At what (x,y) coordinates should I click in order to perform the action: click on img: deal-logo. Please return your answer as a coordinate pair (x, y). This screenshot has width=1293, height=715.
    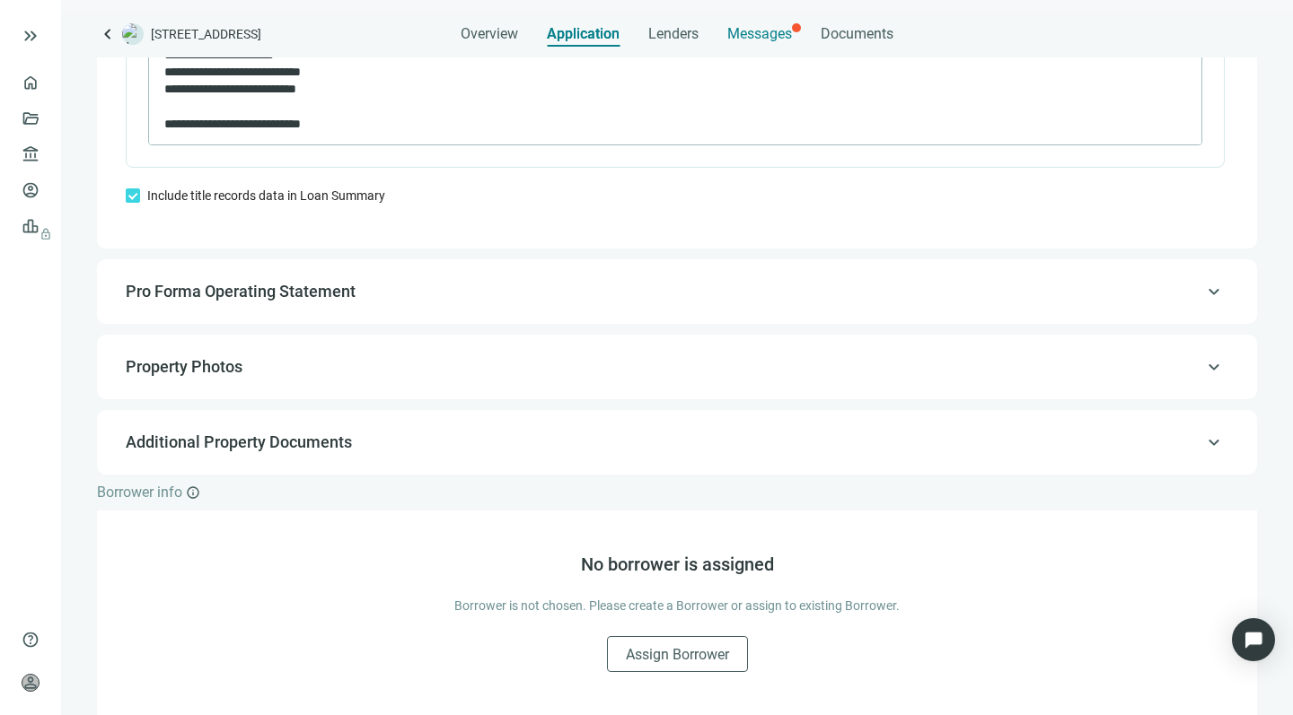
    Looking at the image, I should click on (133, 34).